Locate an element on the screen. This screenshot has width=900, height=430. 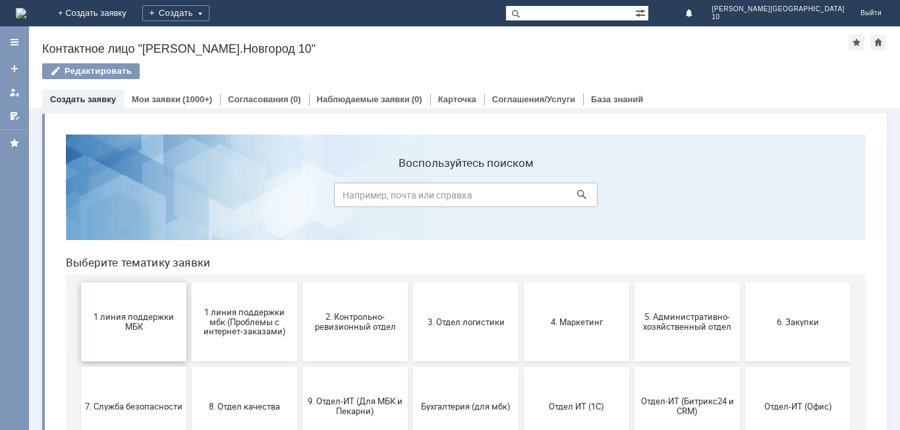
button: 8. Отдел качества is located at coordinates (189, 282).